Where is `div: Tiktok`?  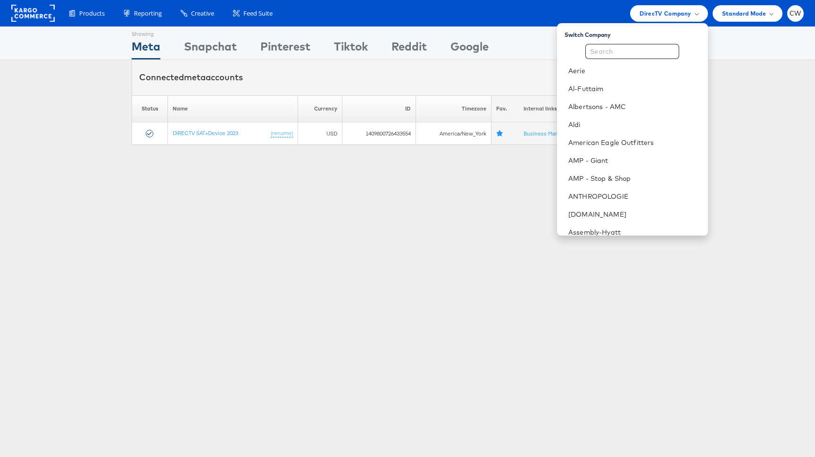
div: Tiktok is located at coordinates (351, 49).